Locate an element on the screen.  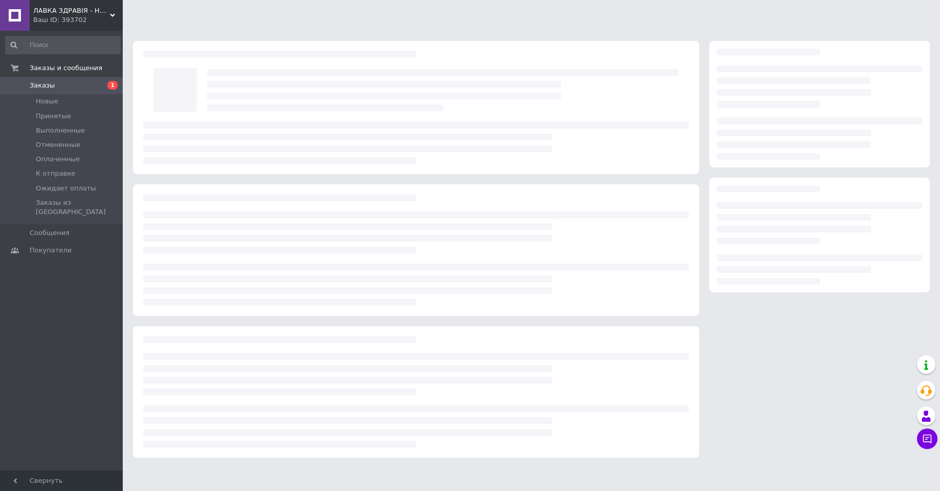
span: Принятые is located at coordinates (53, 116).